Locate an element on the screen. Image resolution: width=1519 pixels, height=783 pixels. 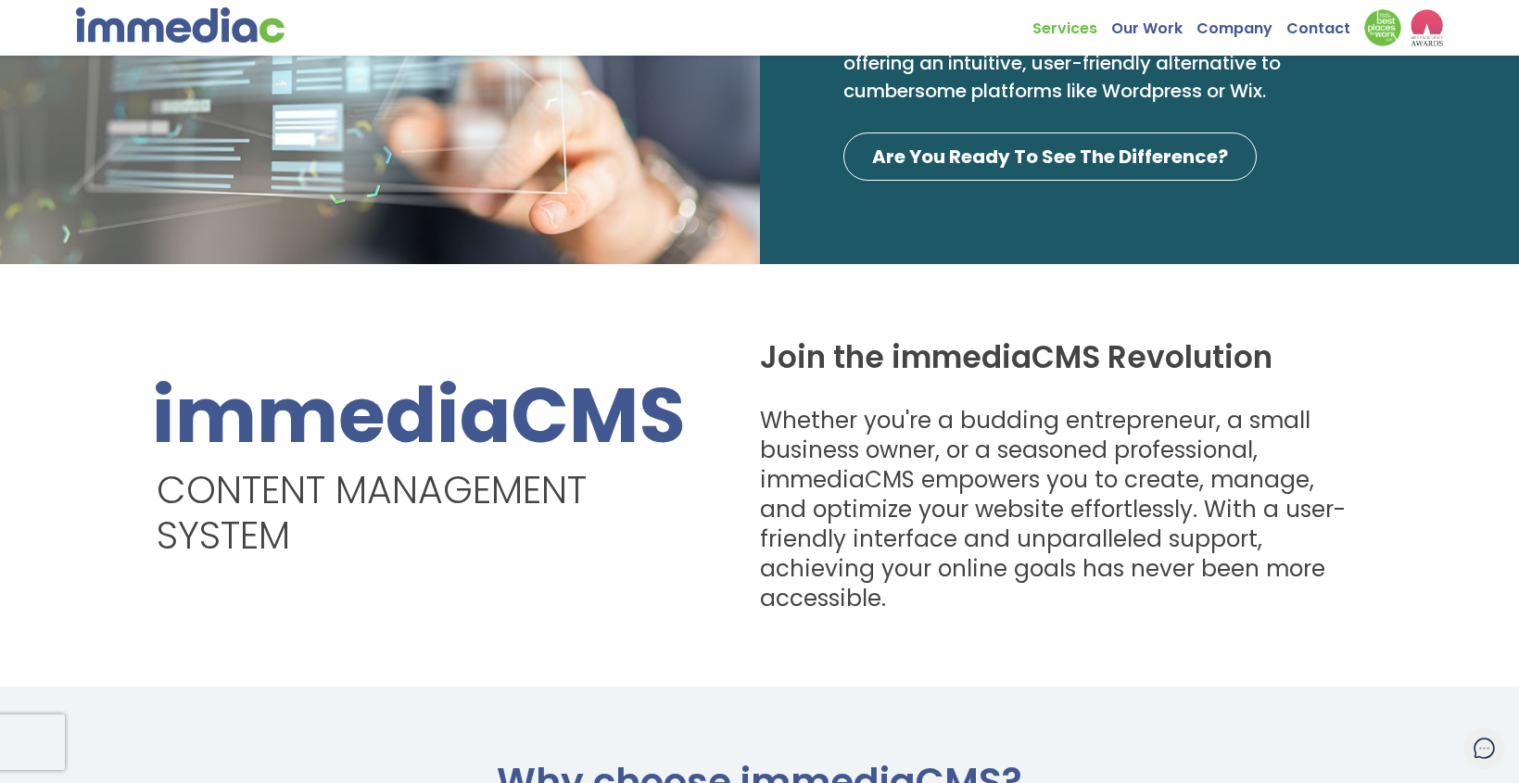
img: Down is located at coordinates (1382, 28).